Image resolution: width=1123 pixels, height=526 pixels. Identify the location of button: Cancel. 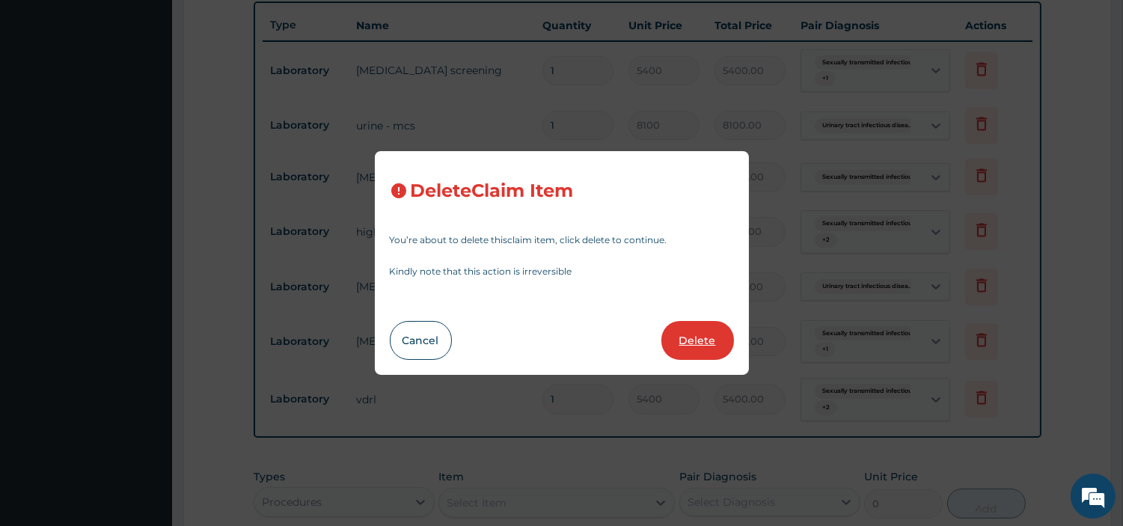
(420, 340).